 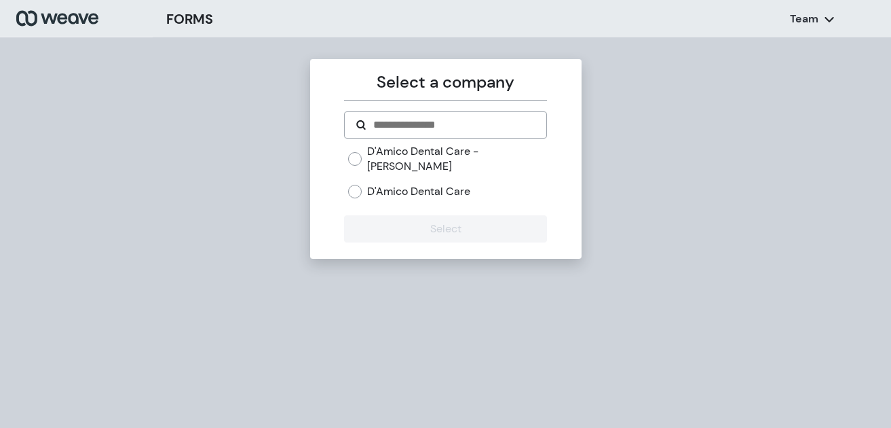 What do you see at coordinates (454, 125) in the screenshot?
I see `input: Search` at bounding box center [454, 125].